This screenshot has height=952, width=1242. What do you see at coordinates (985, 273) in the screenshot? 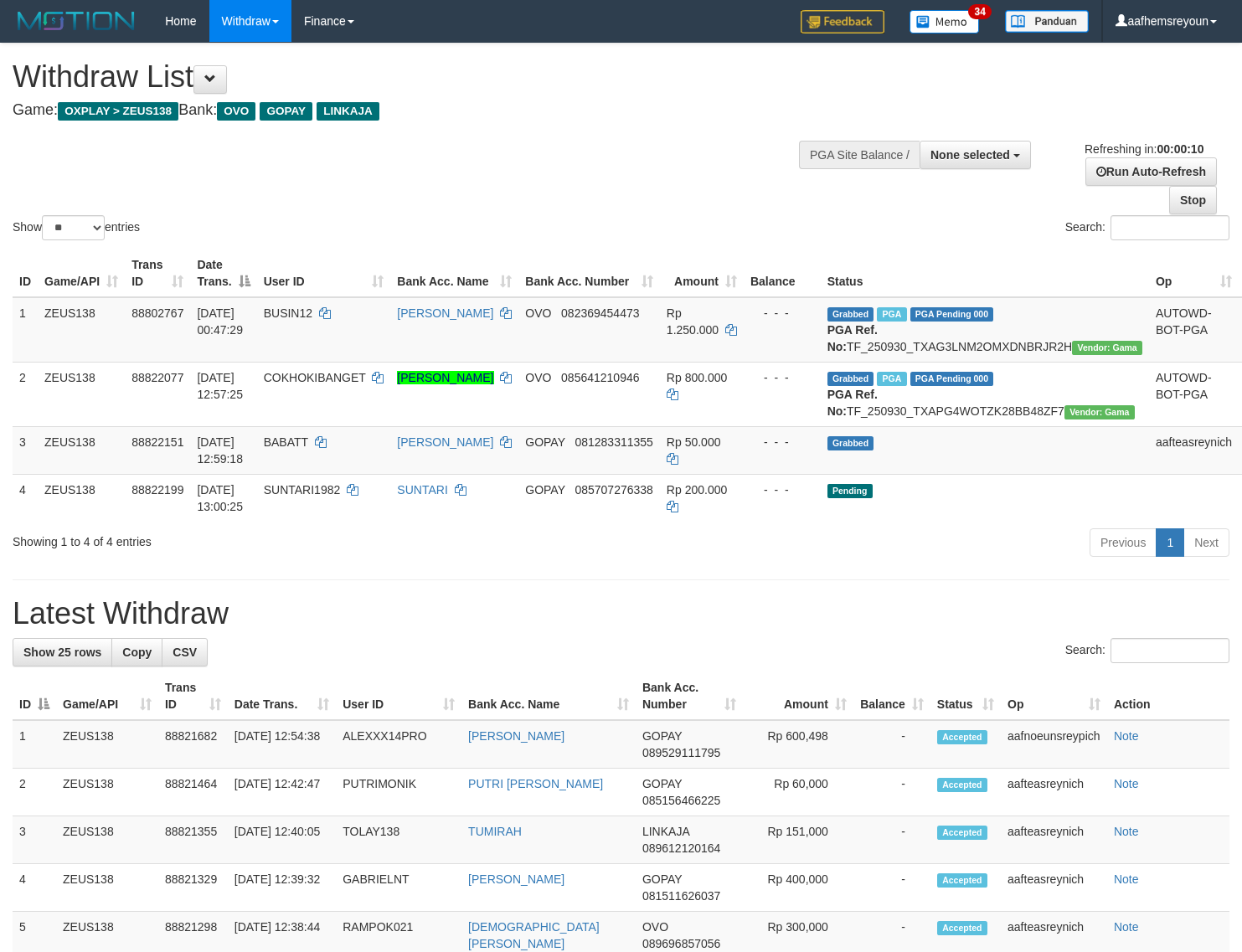
I see `th: Status` at bounding box center [985, 273].